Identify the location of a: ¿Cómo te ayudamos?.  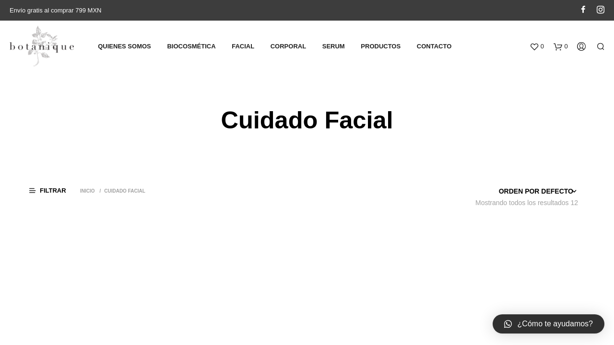
(548, 324).